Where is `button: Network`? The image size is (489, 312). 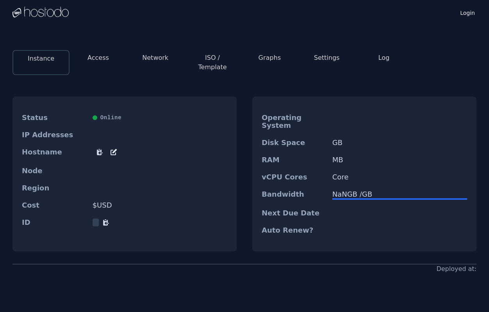 button: Network is located at coordinates (155, 58).